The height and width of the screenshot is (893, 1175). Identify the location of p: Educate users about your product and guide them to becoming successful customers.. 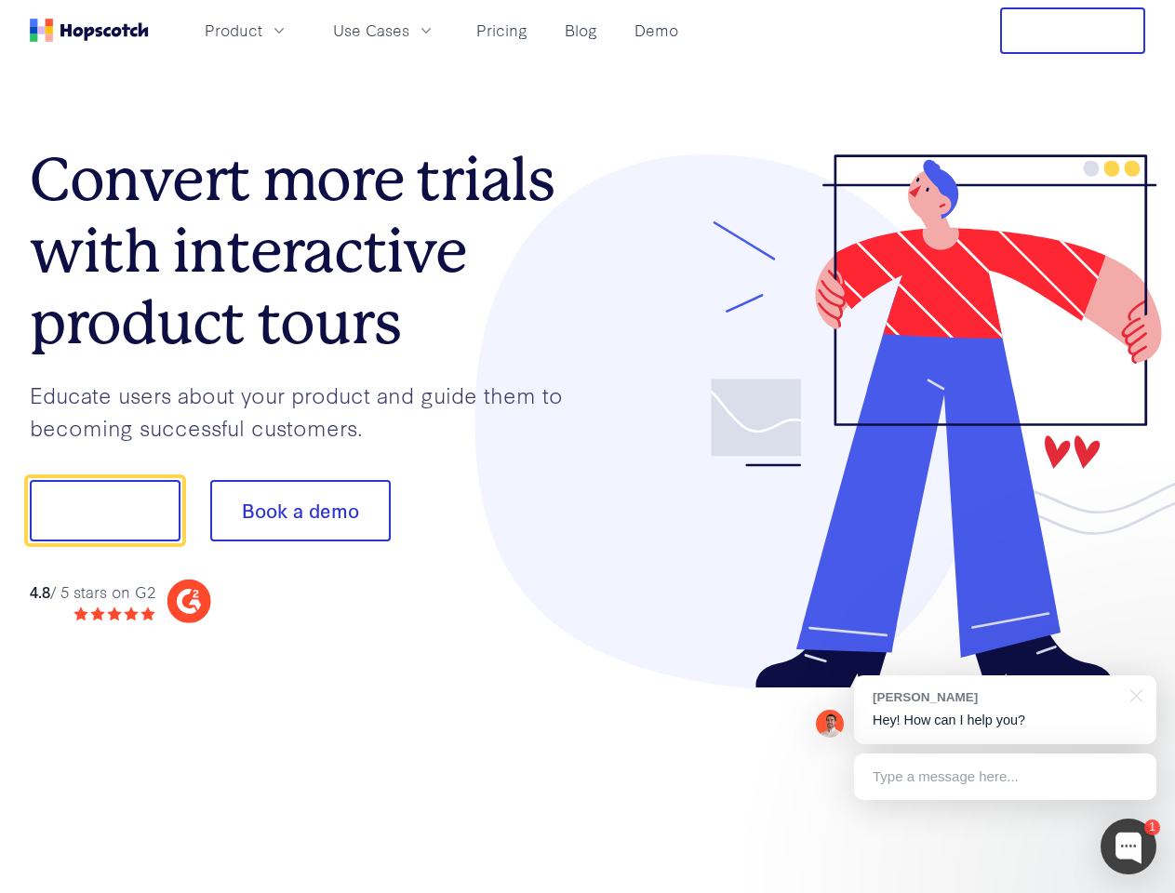
(309, 410).